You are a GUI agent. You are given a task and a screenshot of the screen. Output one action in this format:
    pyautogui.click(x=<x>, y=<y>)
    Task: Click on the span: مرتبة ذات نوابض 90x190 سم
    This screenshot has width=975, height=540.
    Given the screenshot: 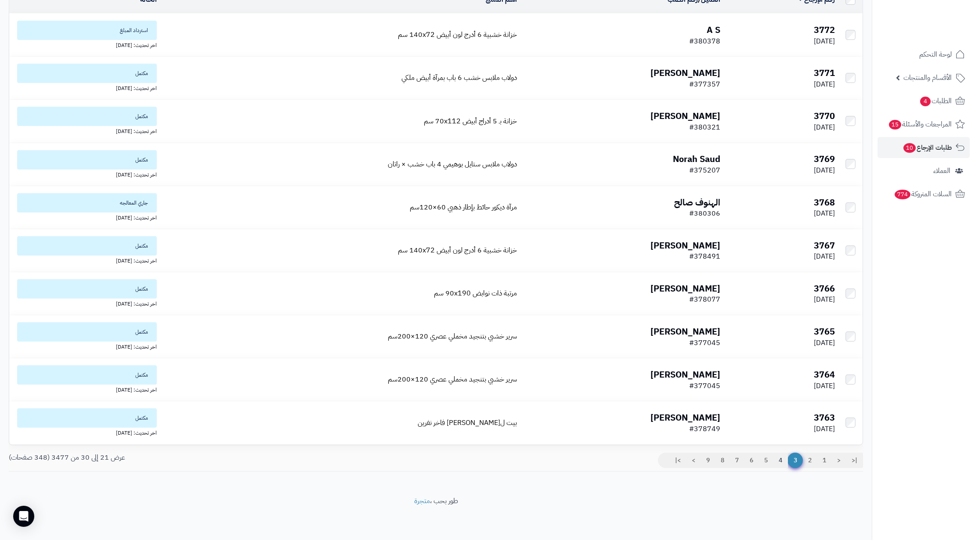 What is the action you would take?
    pyautogui.click(x=475, y=293)
    